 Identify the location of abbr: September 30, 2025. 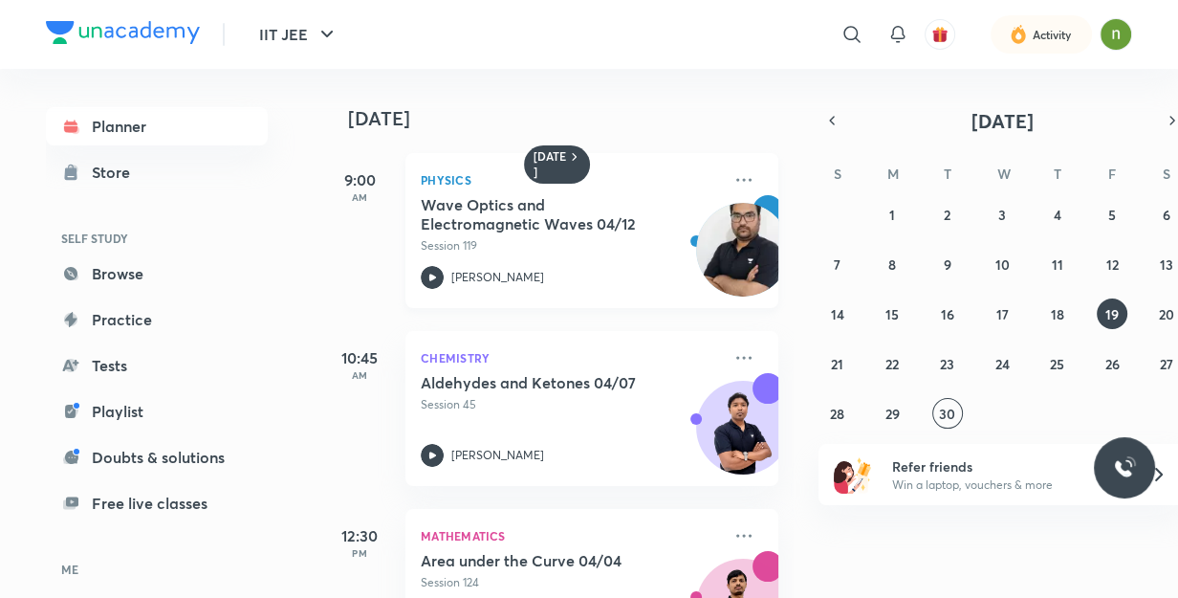
(946, 413).